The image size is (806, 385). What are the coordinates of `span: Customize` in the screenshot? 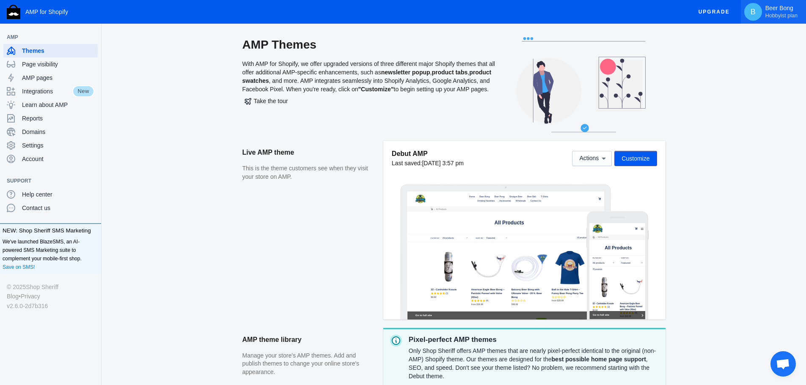 It's located at (635, 159).